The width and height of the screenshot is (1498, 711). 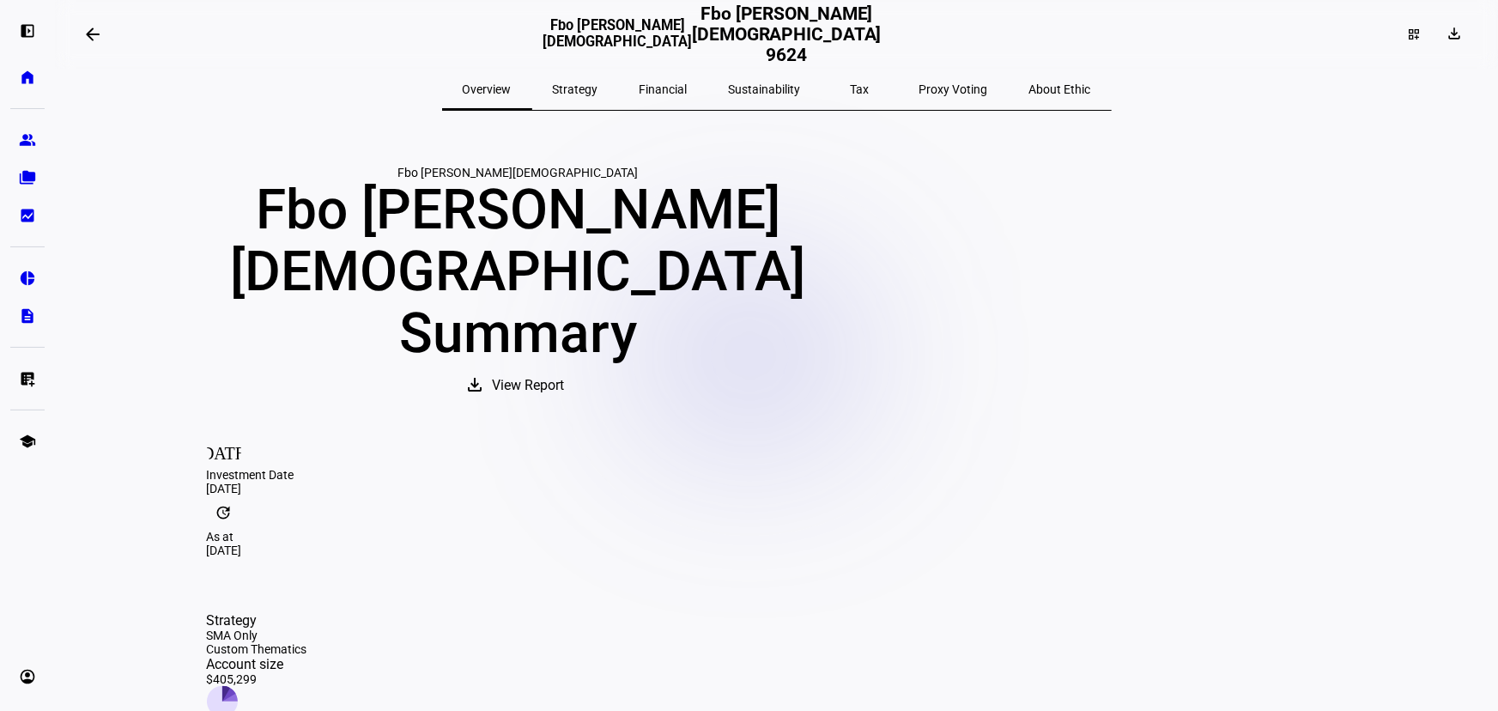 I want to click on span: Sustainability, so click(x=765, y=89).